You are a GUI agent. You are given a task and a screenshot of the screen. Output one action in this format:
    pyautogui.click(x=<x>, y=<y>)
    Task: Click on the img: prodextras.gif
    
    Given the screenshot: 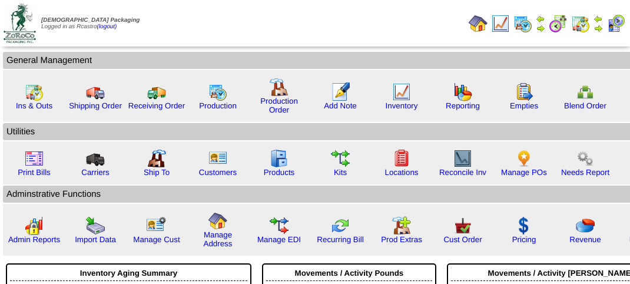 What is the action you would take?
    pyautogui.click(x=401, y=225)
    